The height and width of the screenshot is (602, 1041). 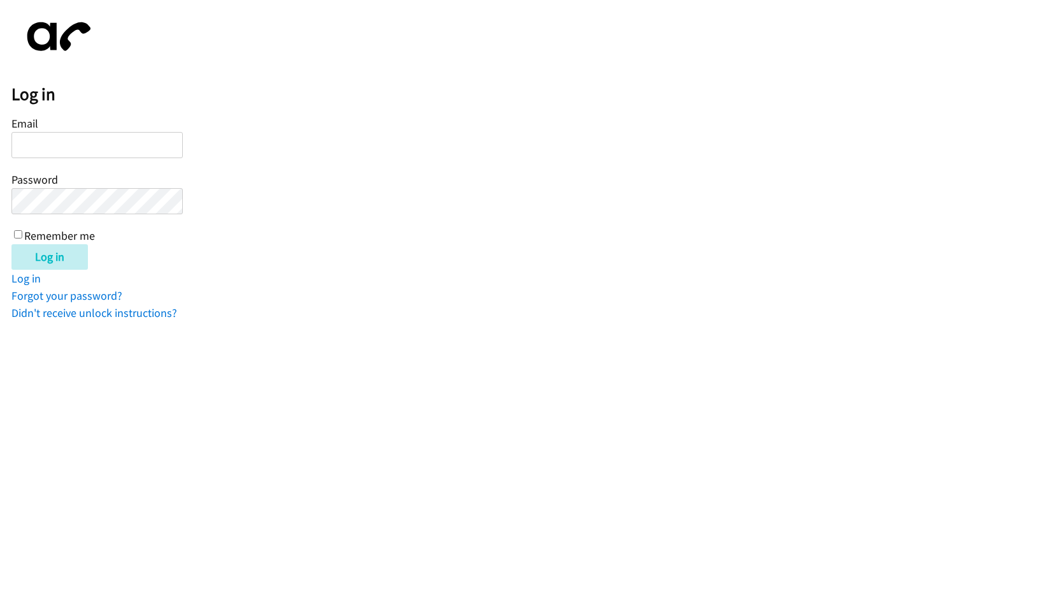 What do you see at coordinates (50, 257) in the screenshot?
I see `input: Log in` at bounding box center [50, 257].